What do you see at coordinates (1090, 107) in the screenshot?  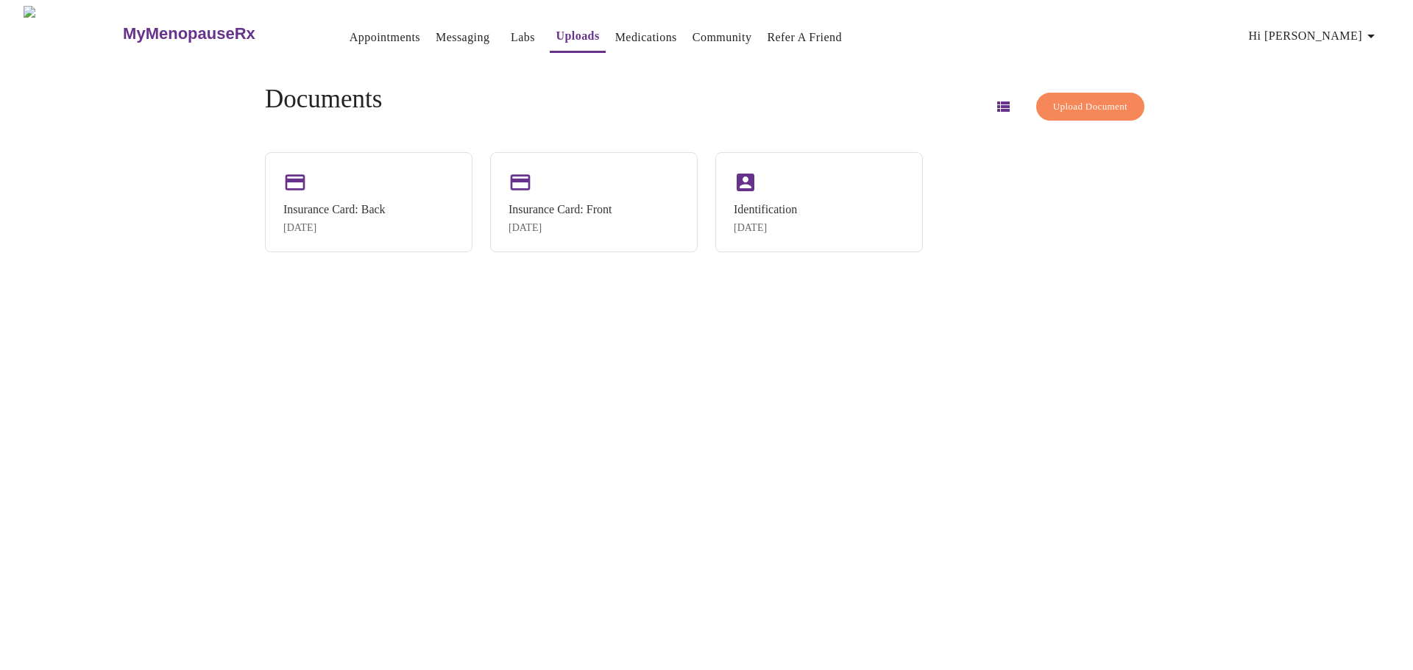 I see `button: Upload Document` at bounding box center [1090, 107].